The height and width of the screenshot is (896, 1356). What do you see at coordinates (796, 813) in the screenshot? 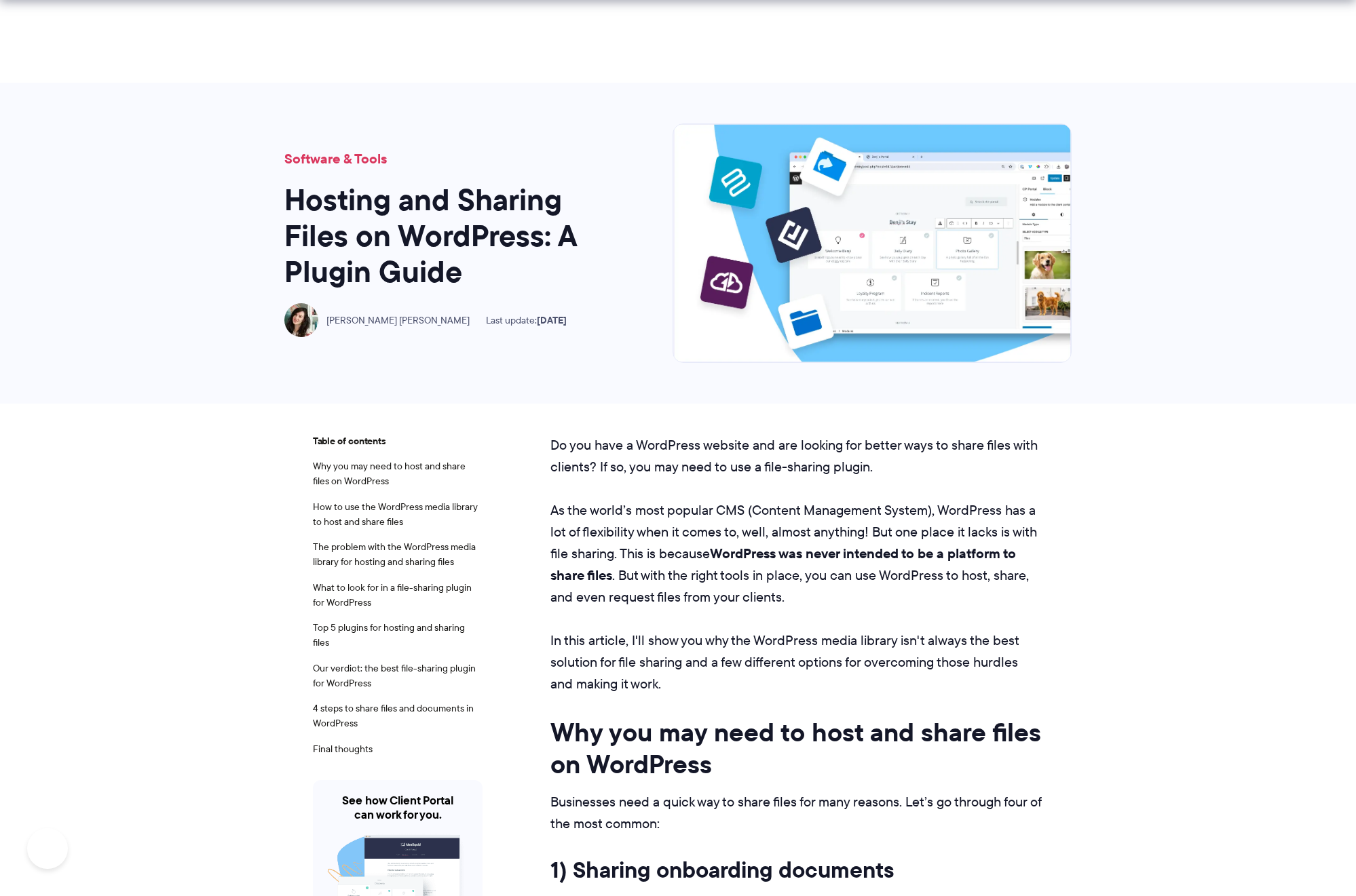
I see `p: Businesses need a quick way to share files for many reasons. Let’s go through four of the most co...` at bounding box center [796, 813].